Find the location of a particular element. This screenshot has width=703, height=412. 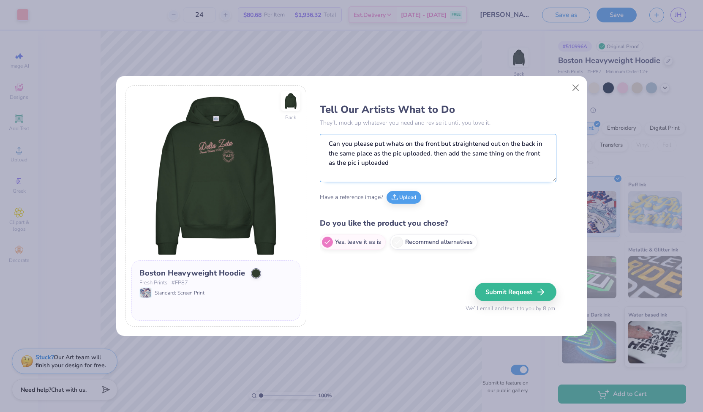

div: Boston Heavyweight Hoodie is located at coordinates (192, 273).